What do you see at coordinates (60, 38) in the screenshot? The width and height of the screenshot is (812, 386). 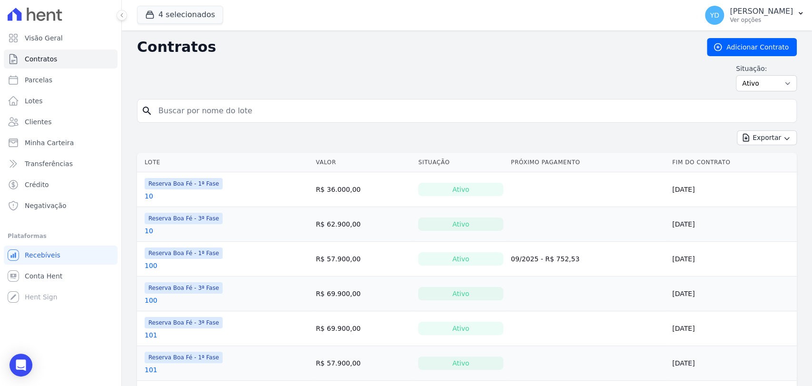 I see `a: Visão Geral` at bounding box center [60, 38].